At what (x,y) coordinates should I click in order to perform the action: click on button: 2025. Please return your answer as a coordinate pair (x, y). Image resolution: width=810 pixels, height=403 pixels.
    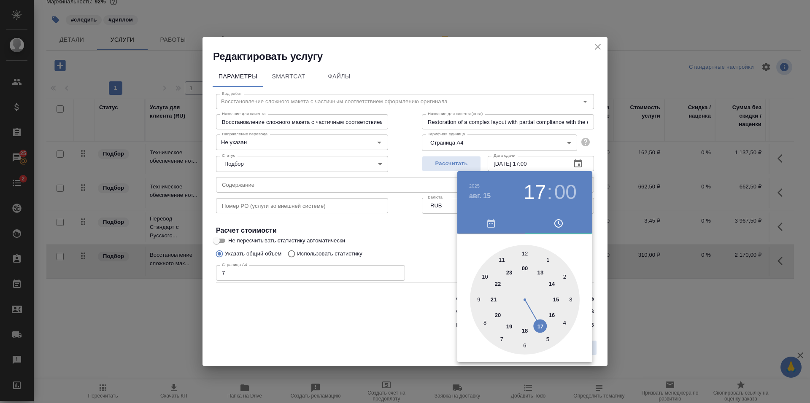
    Looking at the image, I should click on (474, 186).